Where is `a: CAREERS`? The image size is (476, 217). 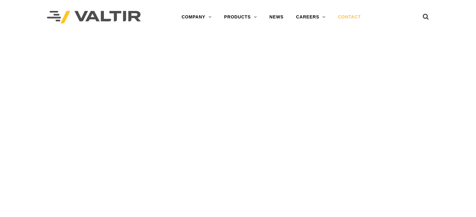 a: CAREERS is located at coordinates (311, 17).